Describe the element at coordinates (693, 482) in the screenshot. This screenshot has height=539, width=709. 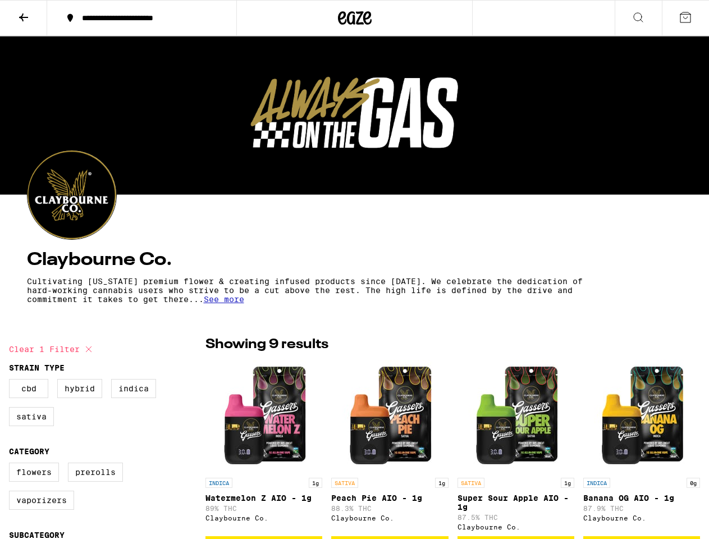
I see `p: 0g` at that location.